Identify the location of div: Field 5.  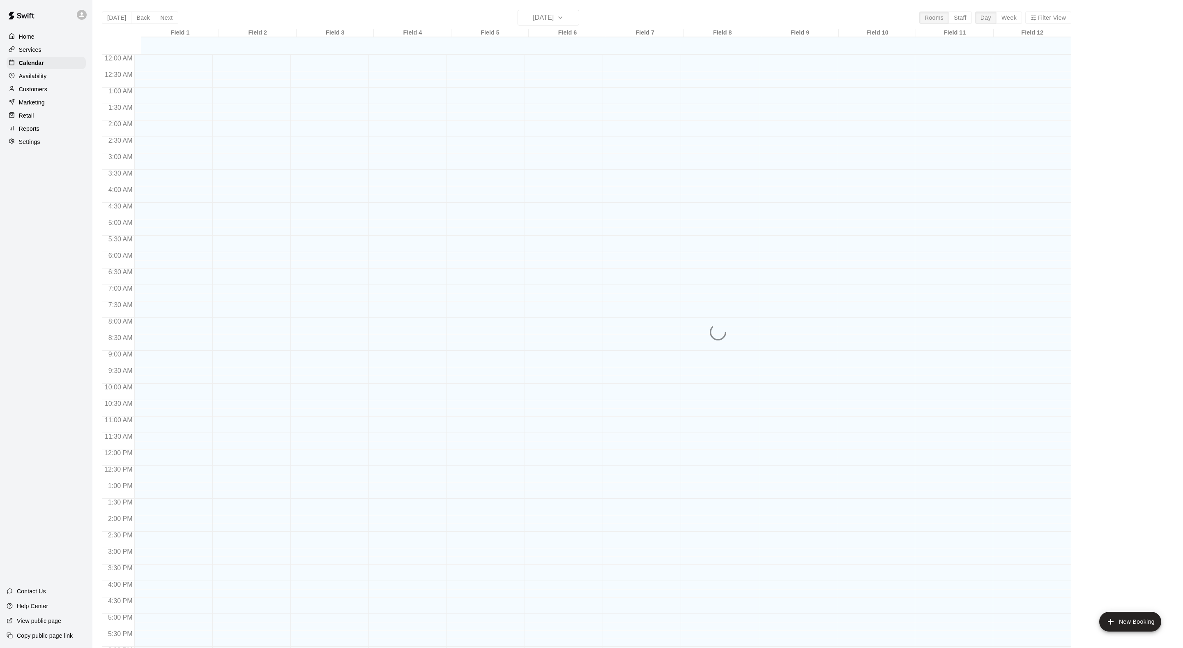
(490, 33).